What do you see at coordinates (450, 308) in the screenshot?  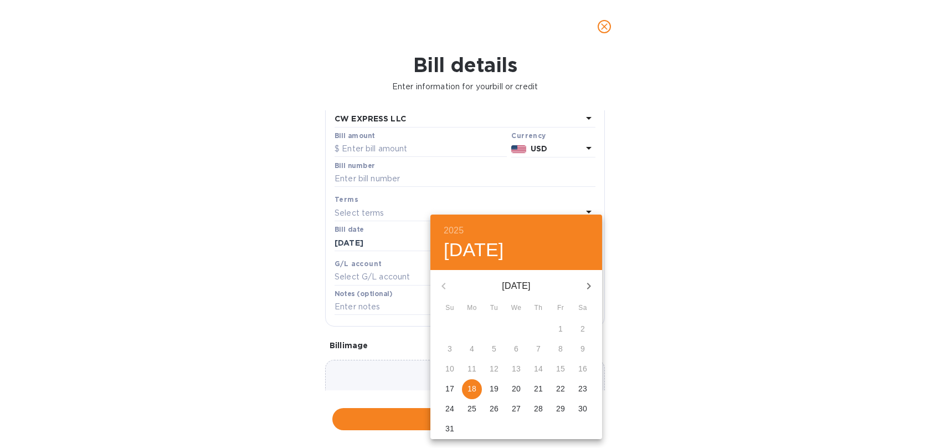 I see `span: Su` at bounding box center [450, 308].